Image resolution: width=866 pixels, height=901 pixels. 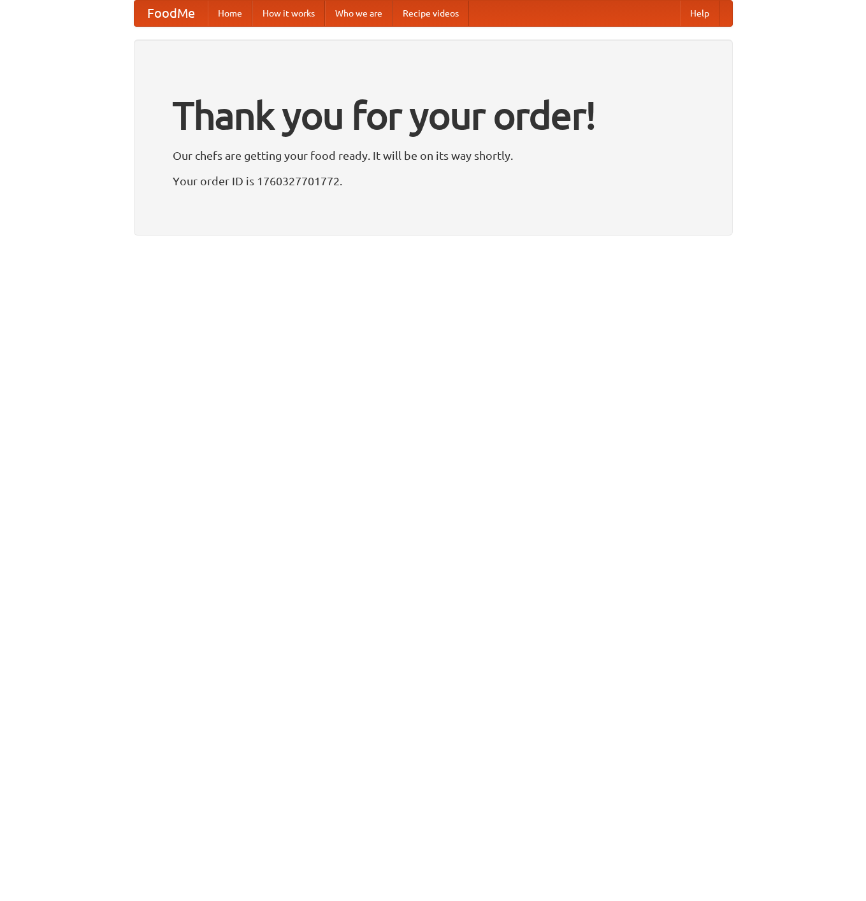 I want to click on a: How it works, so click(x=289, y=13).